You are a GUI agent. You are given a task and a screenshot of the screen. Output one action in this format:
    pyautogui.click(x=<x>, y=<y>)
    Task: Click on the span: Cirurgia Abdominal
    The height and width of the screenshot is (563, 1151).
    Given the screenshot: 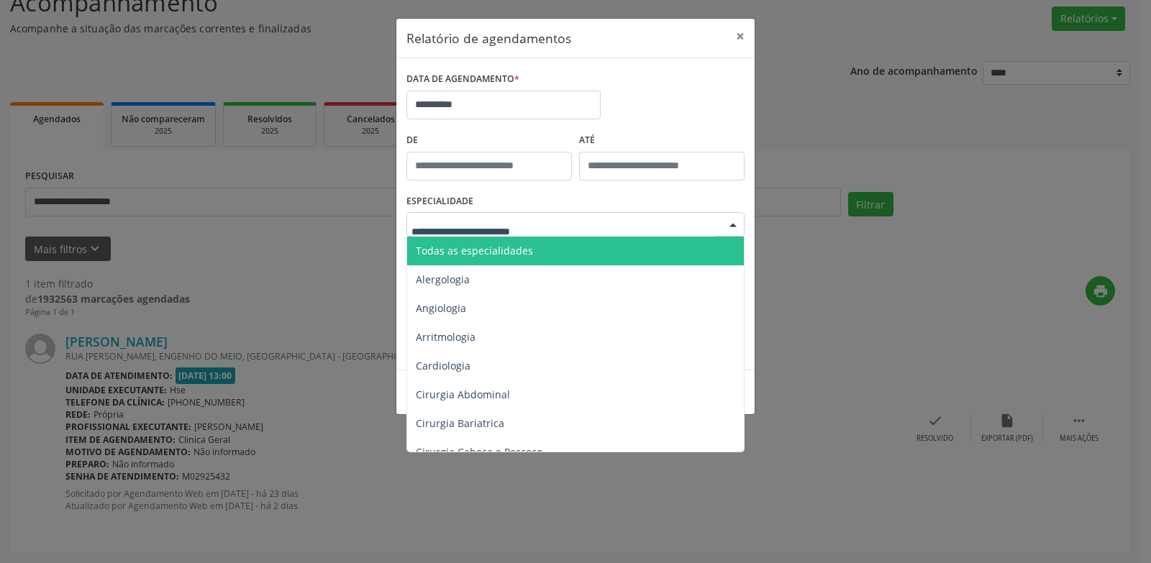 What is the action you would take?
    pyautogui.click(x=463, y=394)
    